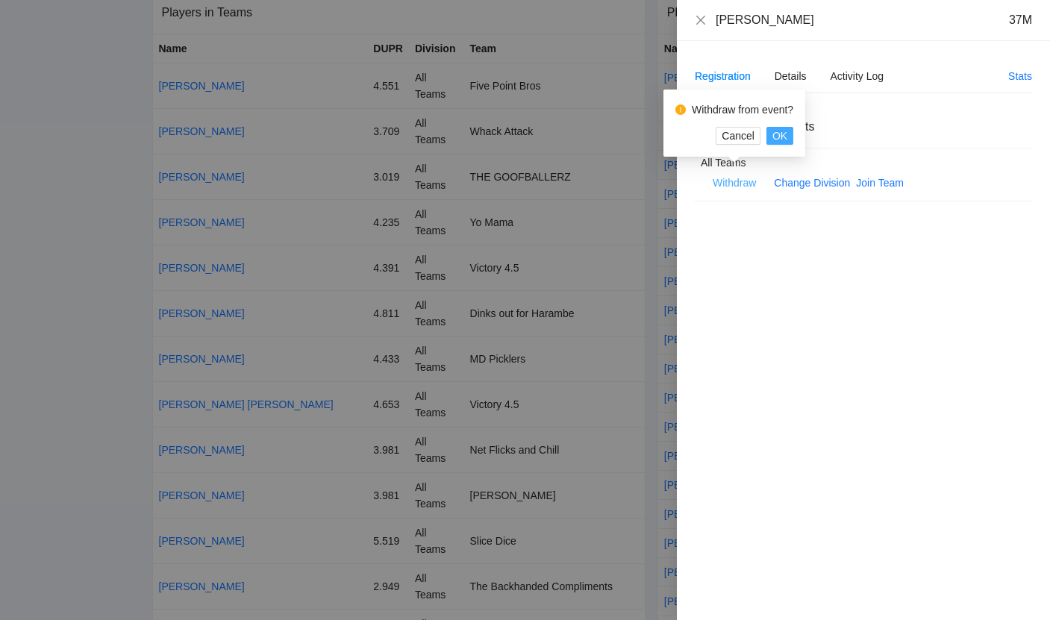 The width and height of the screenshot is (1050, 620). Describe the element at coordinates (791, 76) in the screenshot. I see `div: Details` at that location.